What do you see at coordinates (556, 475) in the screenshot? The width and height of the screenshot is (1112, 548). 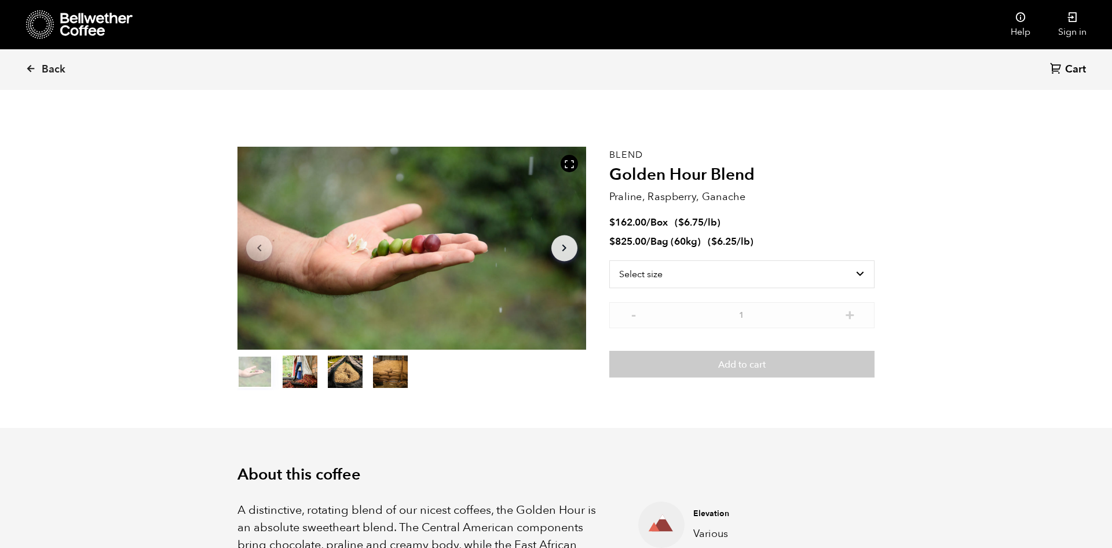 I see `h2: About this coffee` at bounding box center [556, 475].